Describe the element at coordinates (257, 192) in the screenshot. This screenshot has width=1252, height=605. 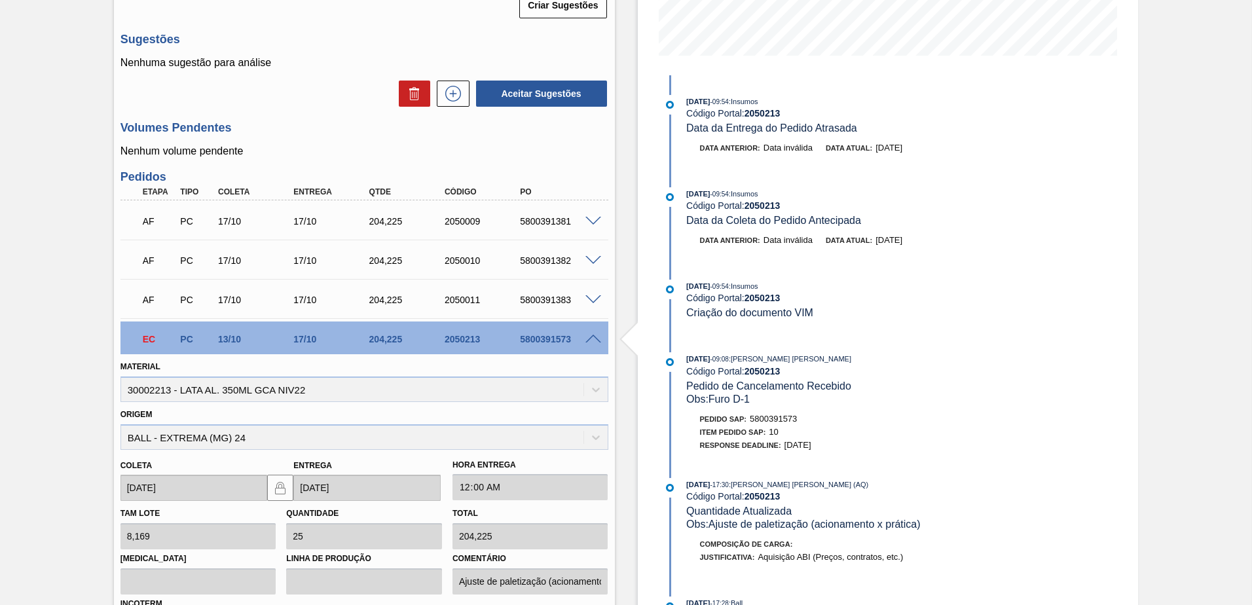
I see `div: Coleta` at that location.